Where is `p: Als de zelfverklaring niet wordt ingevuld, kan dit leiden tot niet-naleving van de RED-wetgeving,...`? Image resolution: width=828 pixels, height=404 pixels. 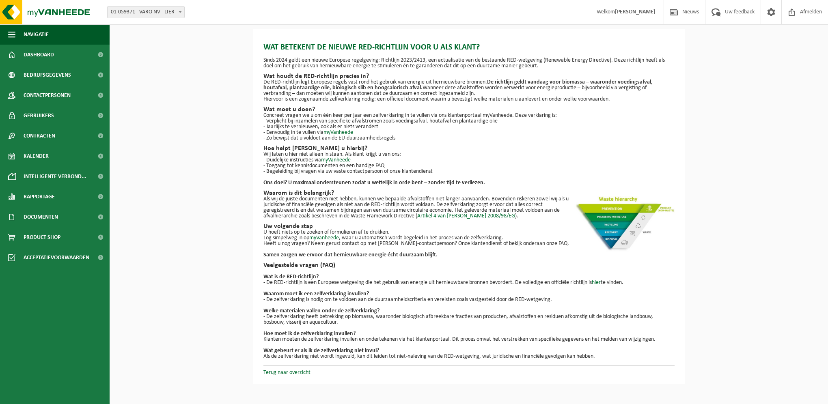
p: Als de zelfverklaring niet wordt ingevuld, kan dit leiden tot niet-naleving van de RED-wetgeving,... is located at coordinates (469, 357).